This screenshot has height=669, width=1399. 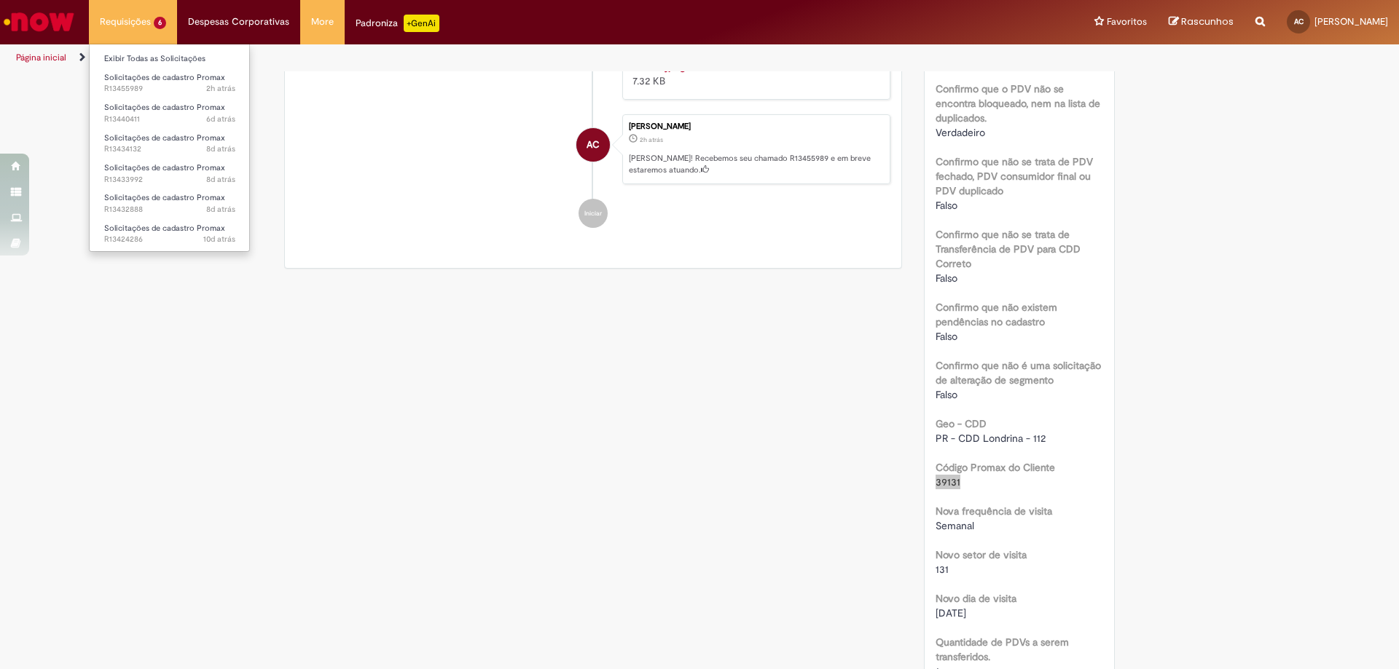 What do you see at coordinates (221, 119) in the screenshot?
I see `time: 22/08/2025 15:20:02` at bounding box center [221, 119].